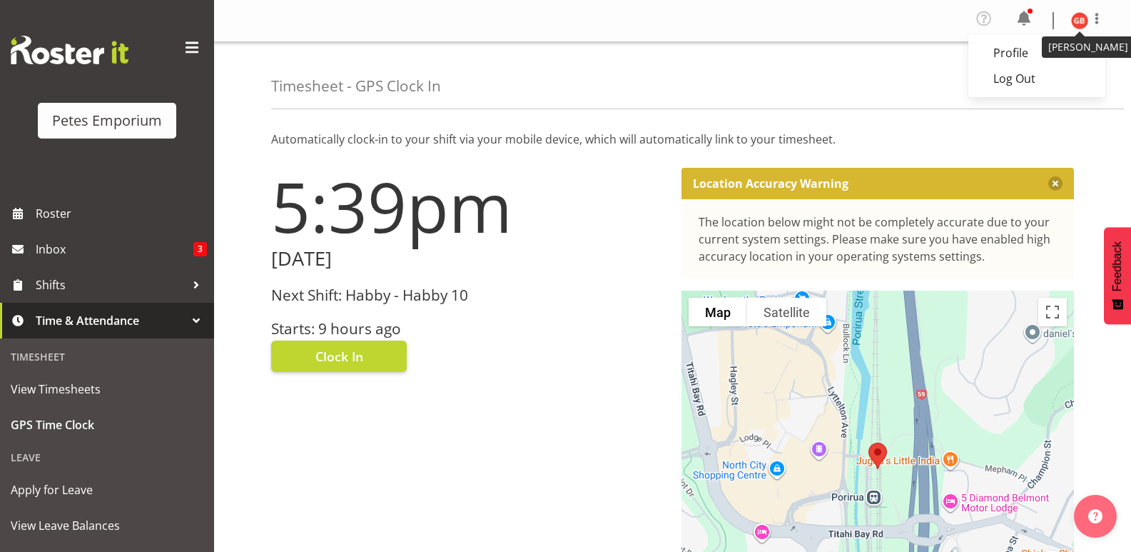 The width and height of the screenshot is (1131, 552). Describe the element at coordinates (114, 249) in the screenshot. I see `span: Inbox` at that location.